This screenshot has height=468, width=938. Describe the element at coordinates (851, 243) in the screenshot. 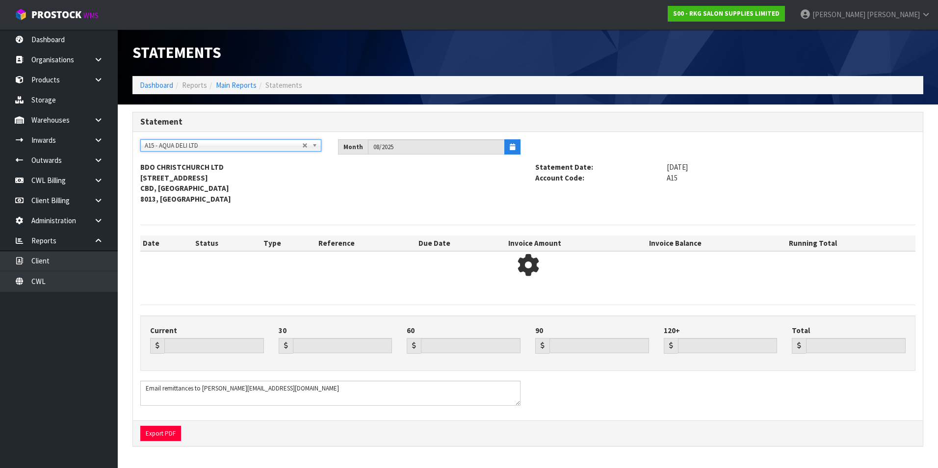

I see `th: Running Total` at that location.